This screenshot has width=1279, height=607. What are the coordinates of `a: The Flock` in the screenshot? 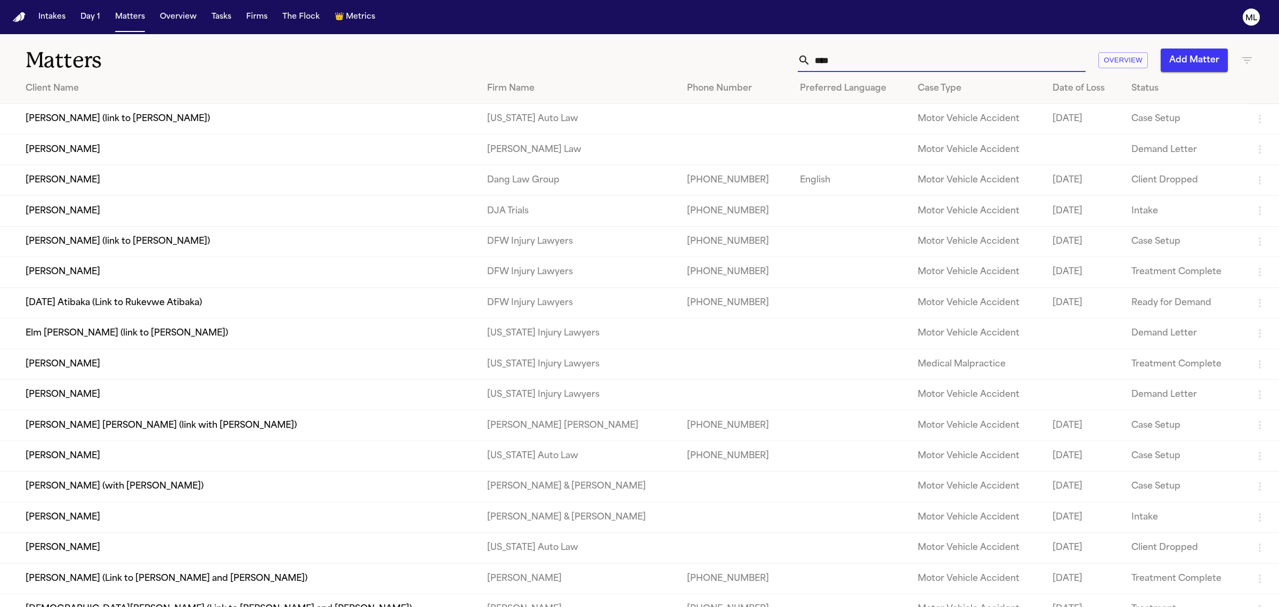 It's located at (301, 17).